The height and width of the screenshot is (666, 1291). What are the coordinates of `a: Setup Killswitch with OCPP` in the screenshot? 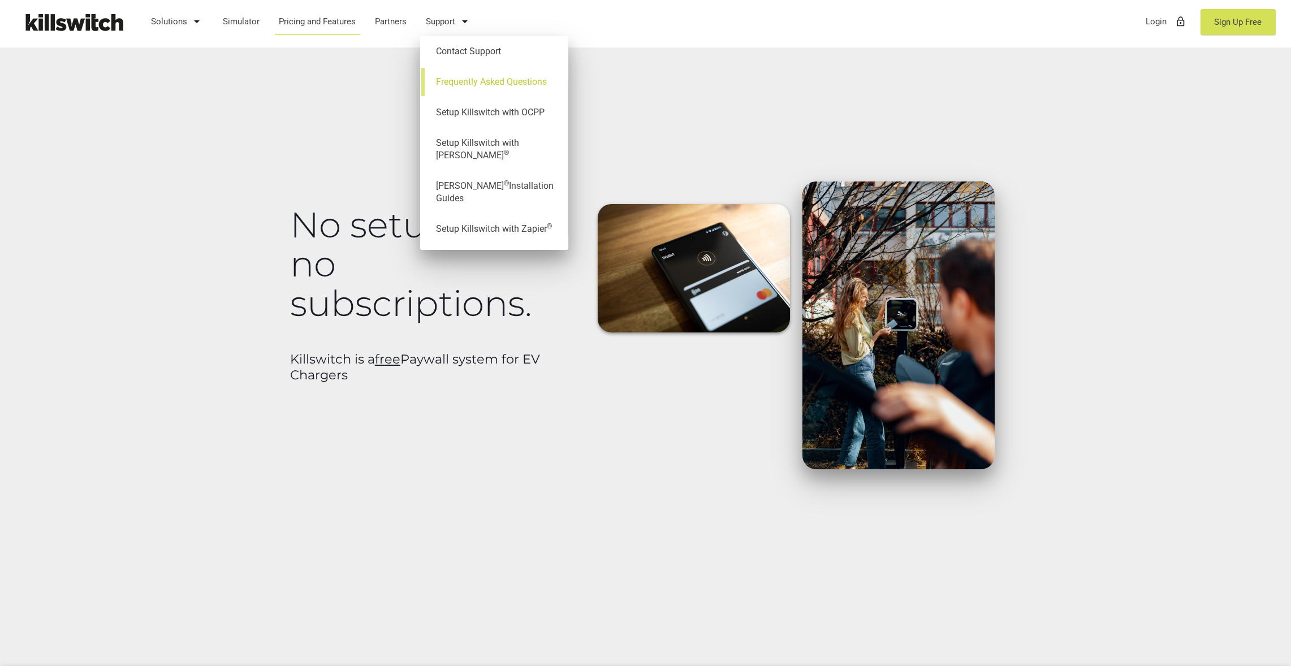 It's located at (494, 113).